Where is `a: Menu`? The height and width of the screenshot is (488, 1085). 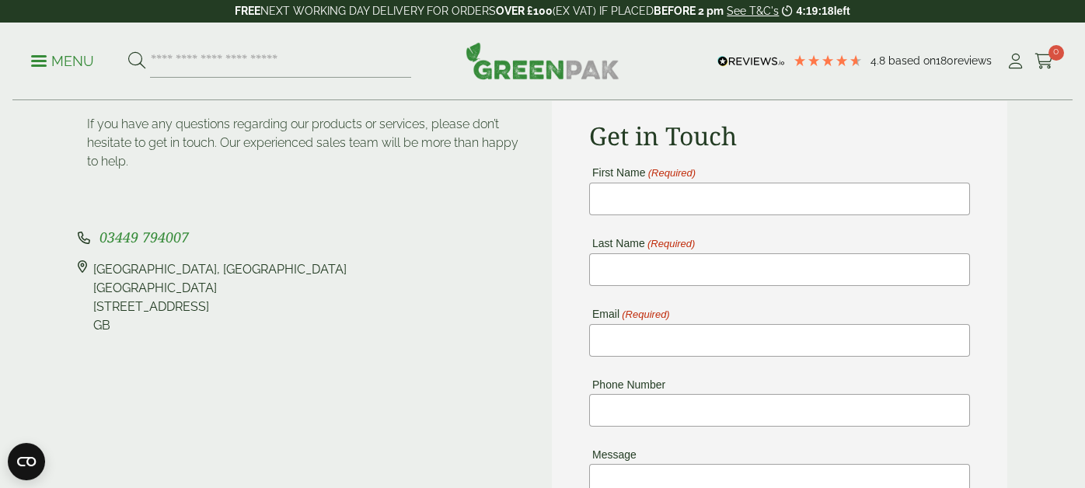
a: Menu is located at coordinates (62, 60).